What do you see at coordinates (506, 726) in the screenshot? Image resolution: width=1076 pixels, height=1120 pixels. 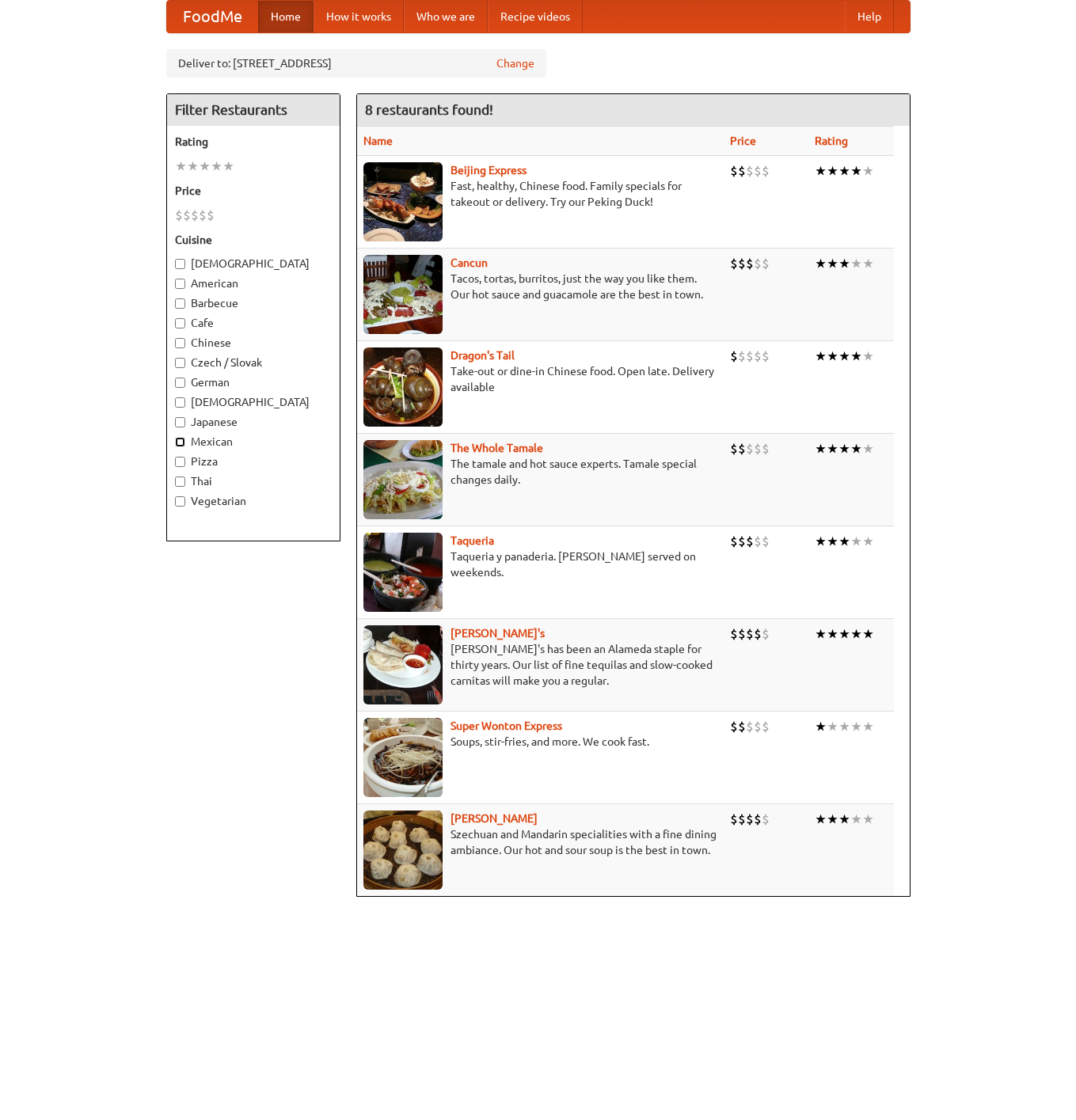 I see `a: Super Wonton Express` at bounding box center [506, 726].